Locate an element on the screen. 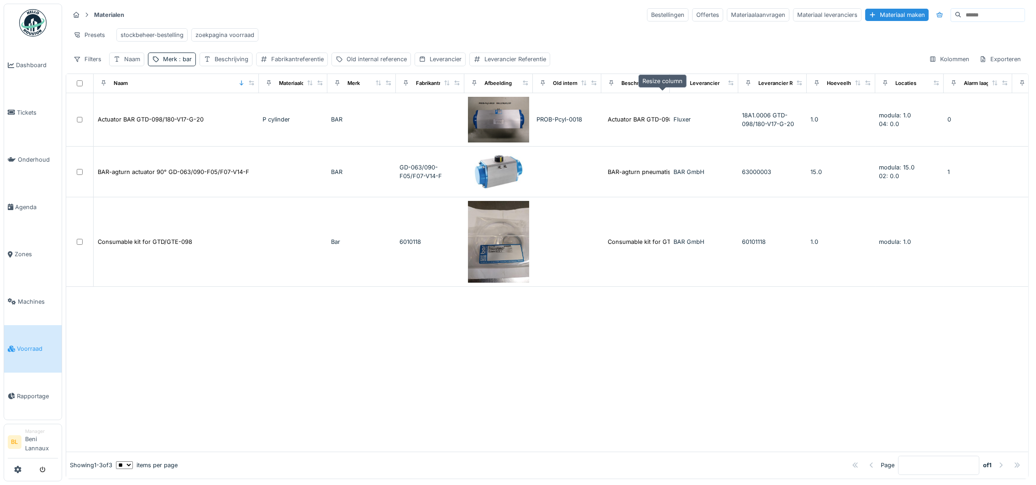 Image resolution: width=1036 pixels, height=485 pixels. a: Voorraad is located at coordinates (33, 349).